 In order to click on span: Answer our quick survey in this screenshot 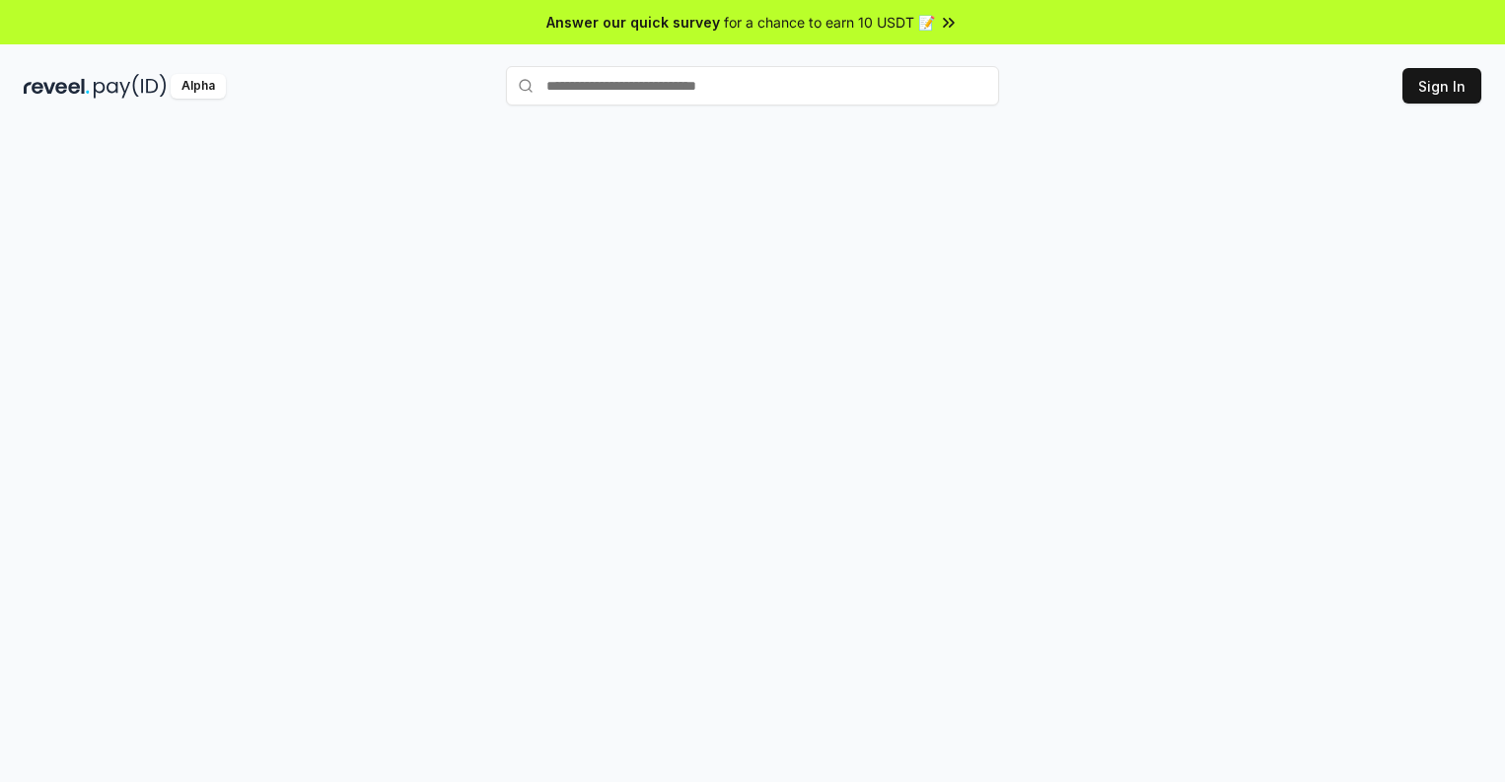, I will do `click(633, 22)`.